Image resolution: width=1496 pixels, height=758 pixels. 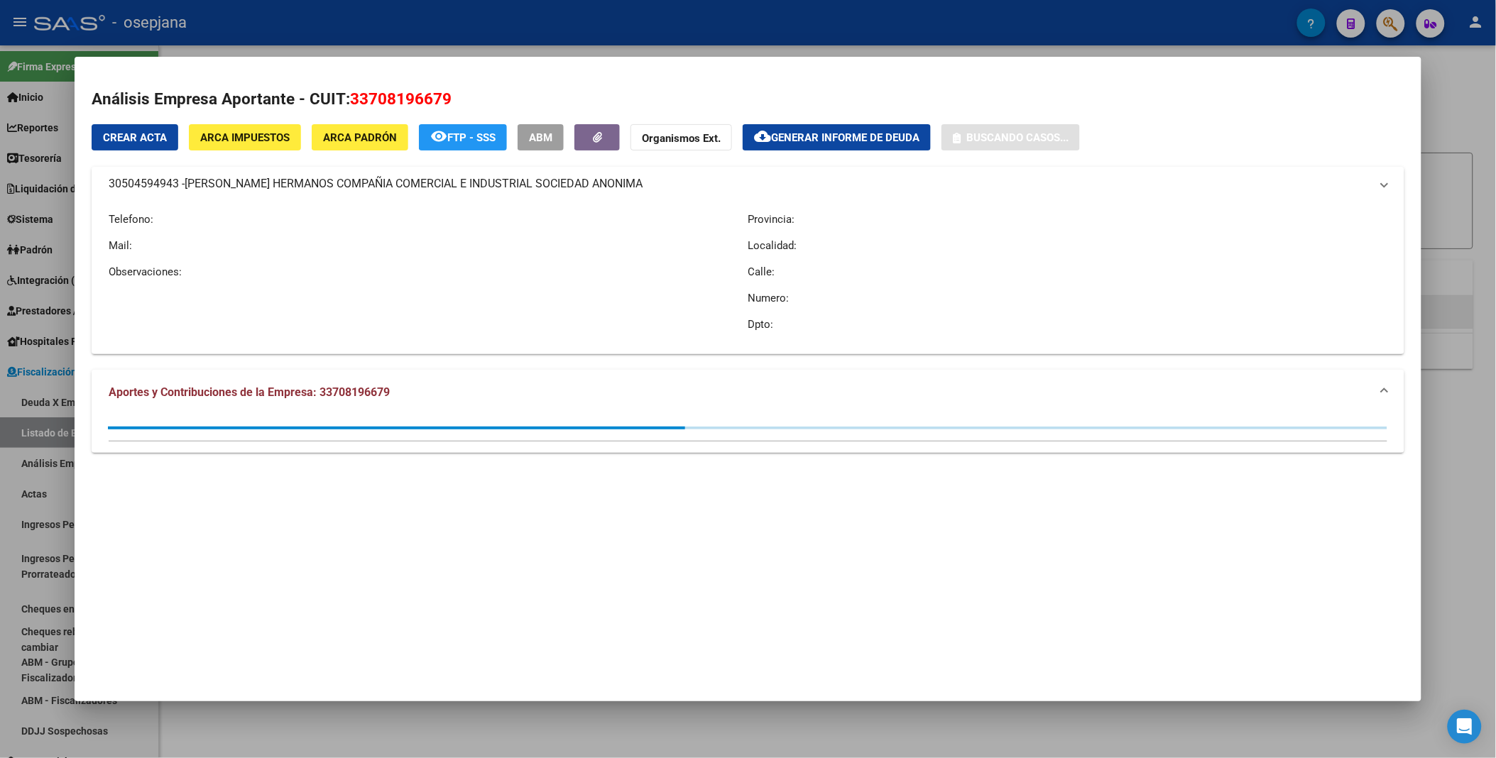 What do you see at coordinates (739, 184) in the screenshot?
I see `mat-panel-title: 30504594943 -` at bounding box center [739, 184].